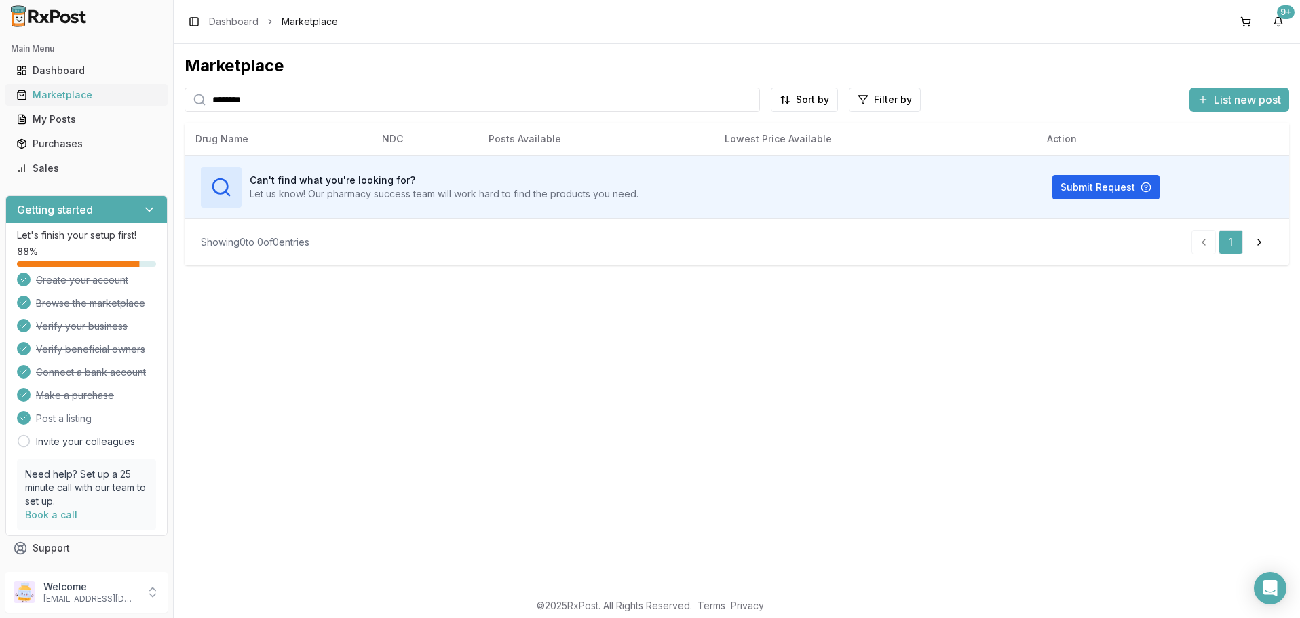  Describe the element at coordinates (86, 168) in the screenshot. I see `button: Sales` at that location.